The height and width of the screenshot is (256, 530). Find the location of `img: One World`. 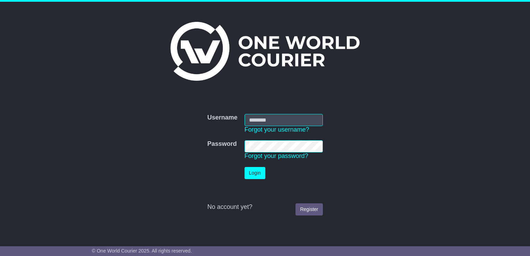

img: One World is located at coordinates (265, 51).